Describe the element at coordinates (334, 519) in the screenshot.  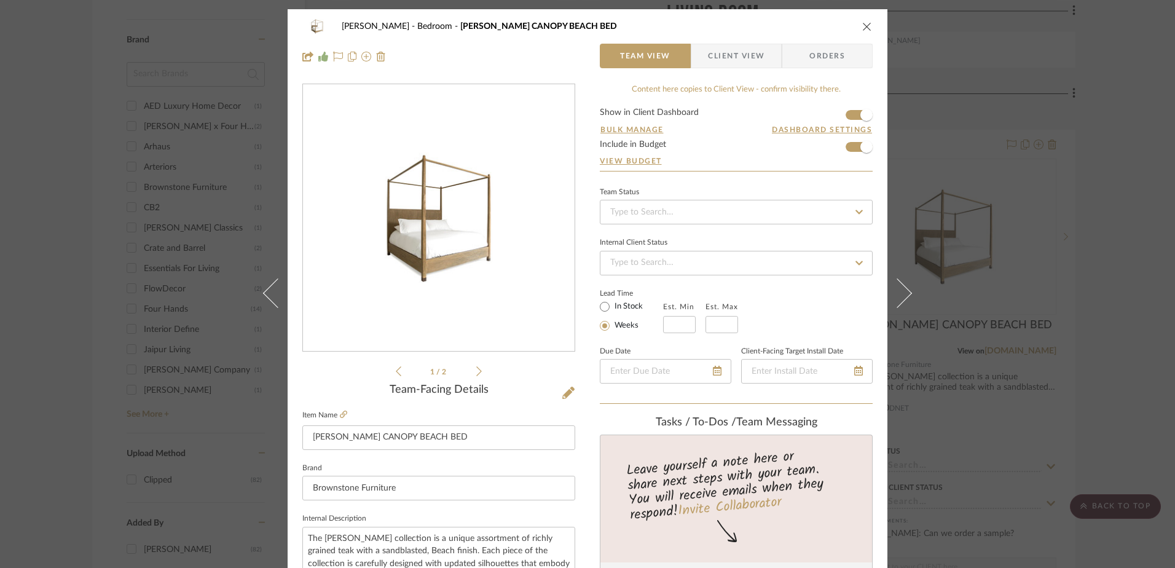
I see `label: Internal Description` at that location.